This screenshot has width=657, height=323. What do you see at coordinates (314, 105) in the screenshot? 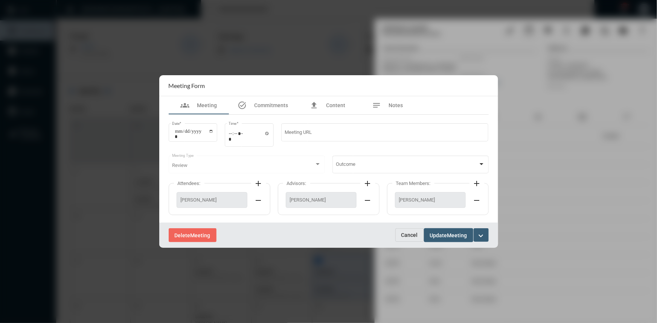
I see `mat-icon: file_upload` at bounding box center [314, 105].